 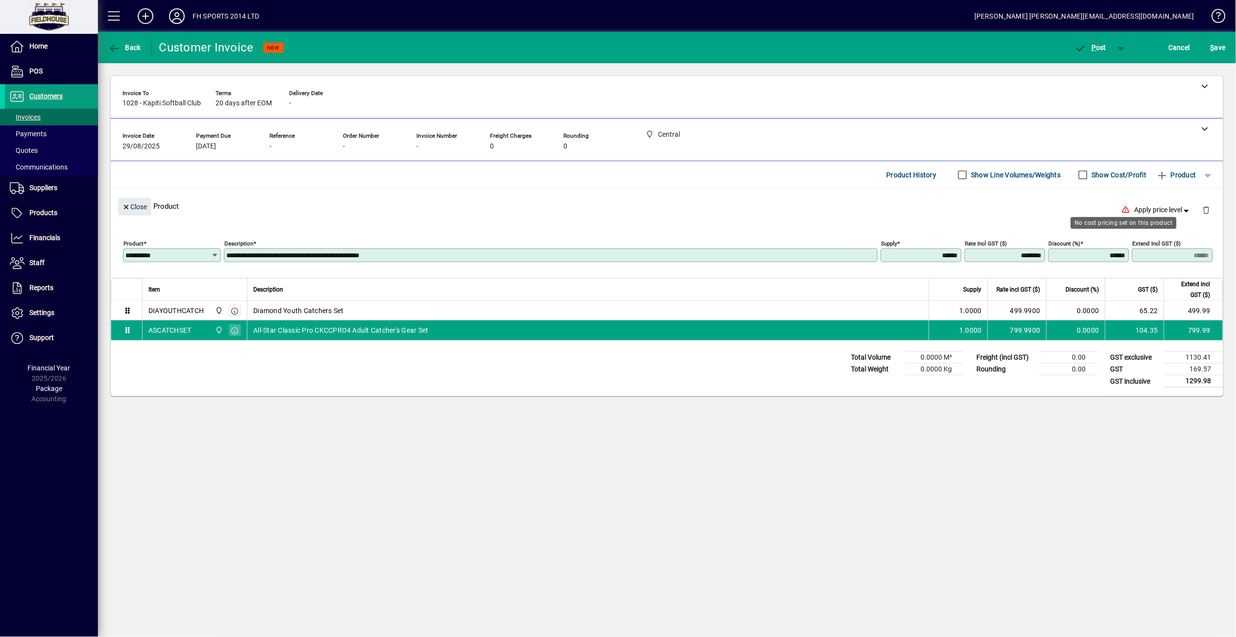 I want to click on td: 799.99, so click(x=1193, y=330).